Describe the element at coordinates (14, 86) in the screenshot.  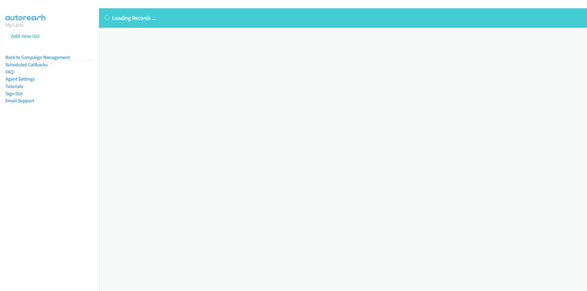
I see `a: Tutorials` at that location.